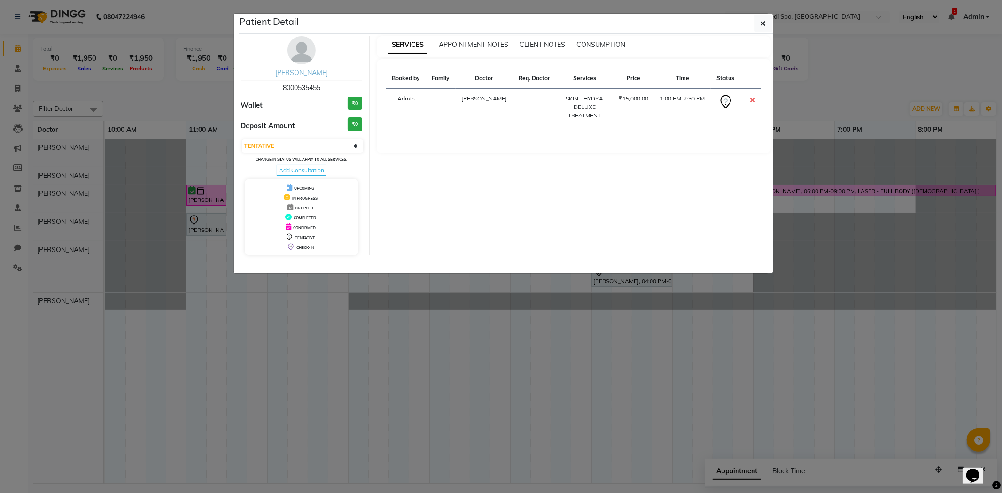 Image resolution: width=1002 pixels, height=493 pixels. What do you see at coordinates (304, 208) in the screenshot?
I see `span: DROPPED` at bounding box center [304, 208].